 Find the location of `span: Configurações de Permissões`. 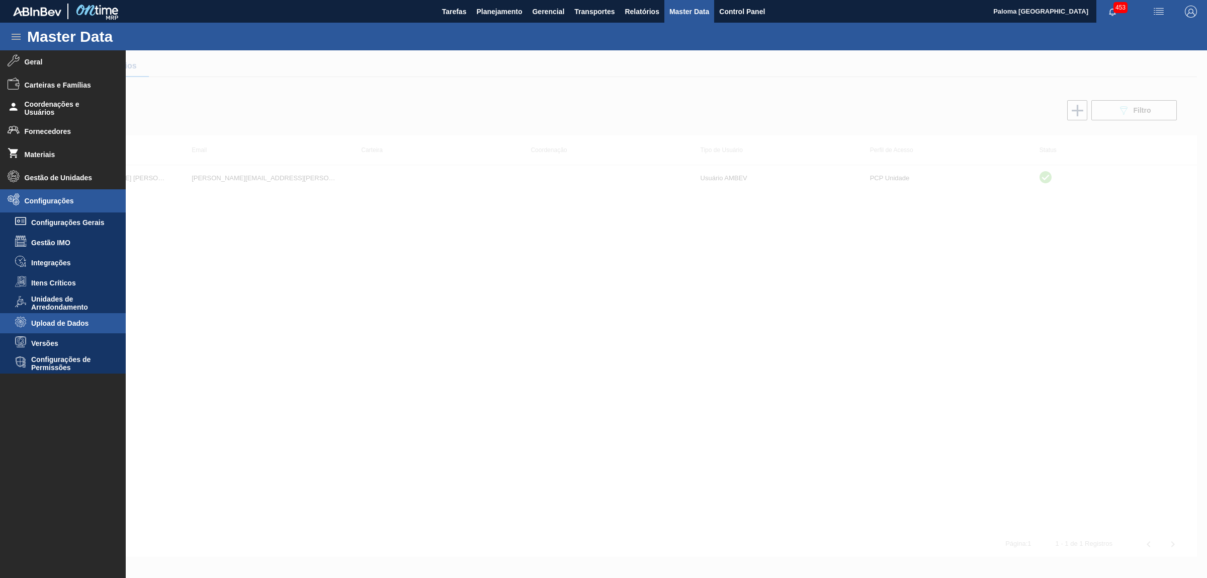

span: Configurações de Permissões is located at coordinates (70, 363).